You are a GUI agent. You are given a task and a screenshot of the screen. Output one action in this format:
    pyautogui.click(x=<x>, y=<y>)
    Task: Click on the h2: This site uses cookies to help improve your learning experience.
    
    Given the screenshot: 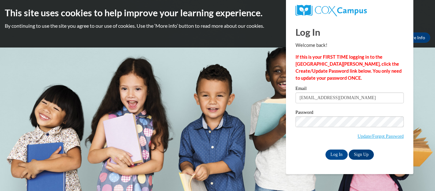 What is the action you would take?
    pyautogui.click(x=217, y=13)
    